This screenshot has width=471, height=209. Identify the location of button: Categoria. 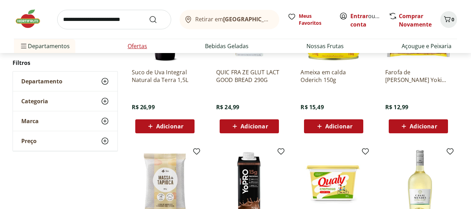
(65, 101).